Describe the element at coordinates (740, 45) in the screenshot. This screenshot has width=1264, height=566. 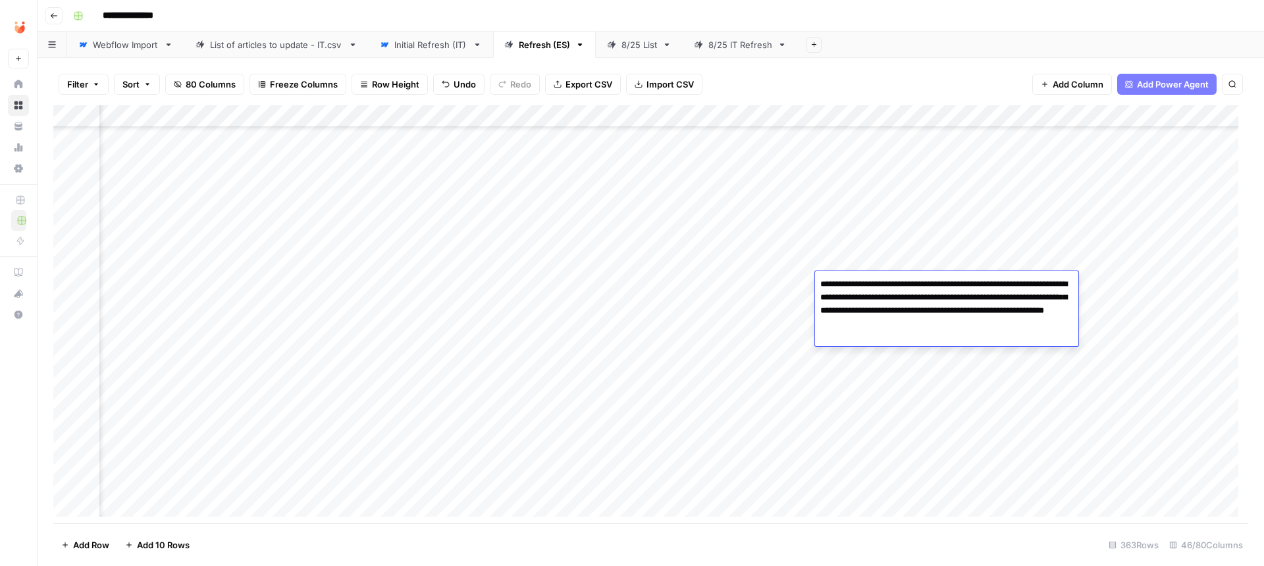
I see `a: 8/25 IT Refresh` at that location.